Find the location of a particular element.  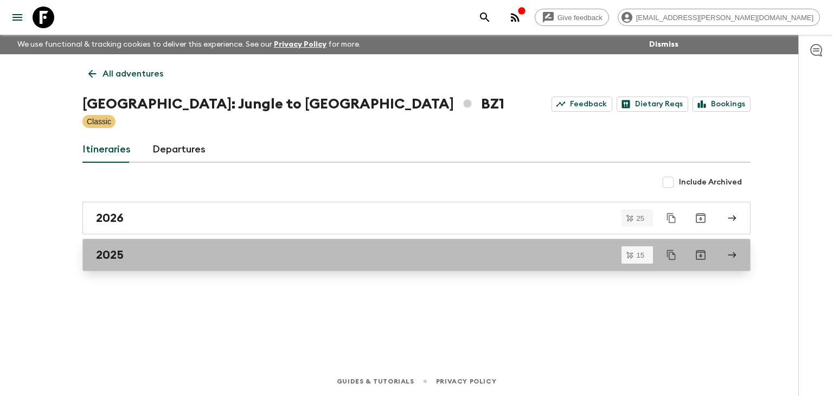

h2: 2026 is located at coordinates (110, 218).